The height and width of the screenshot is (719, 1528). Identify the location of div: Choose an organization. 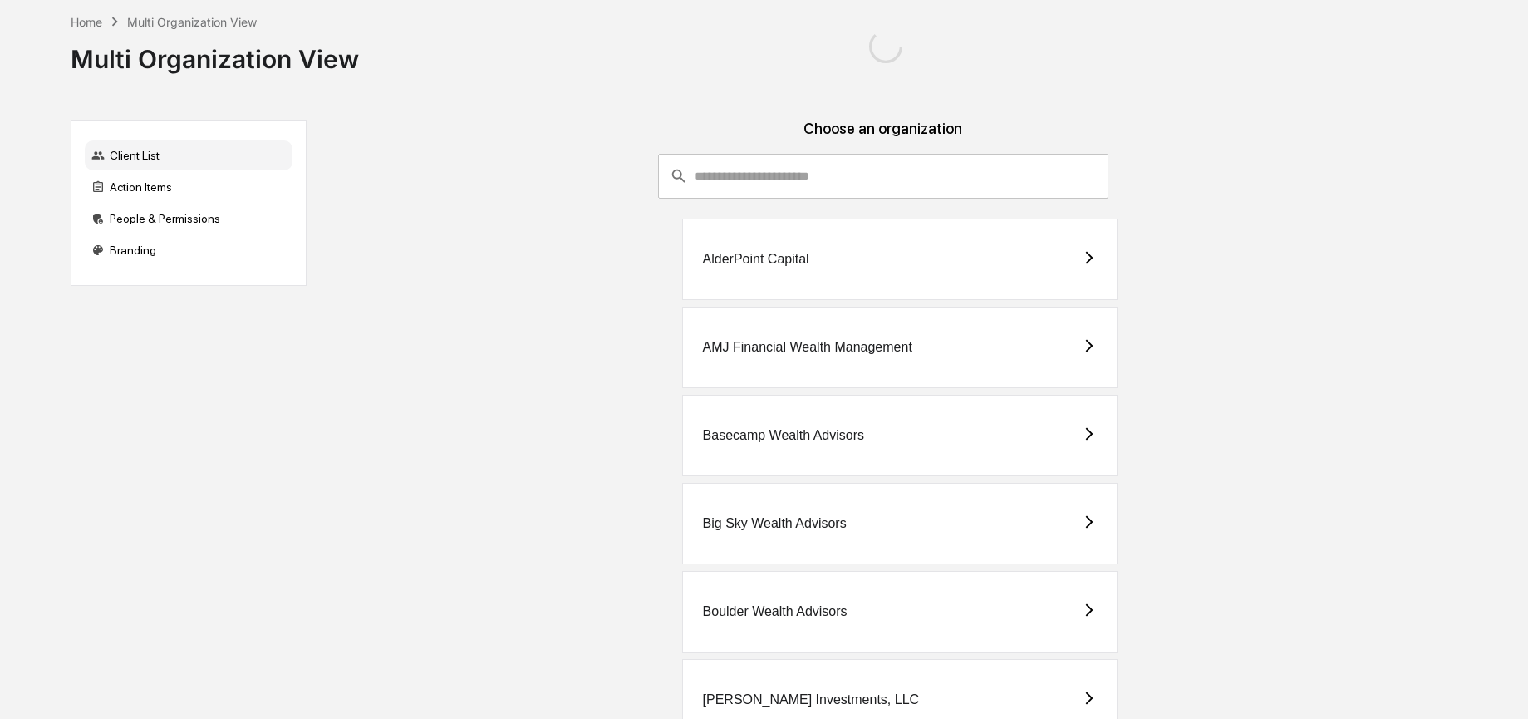
(882, 136).